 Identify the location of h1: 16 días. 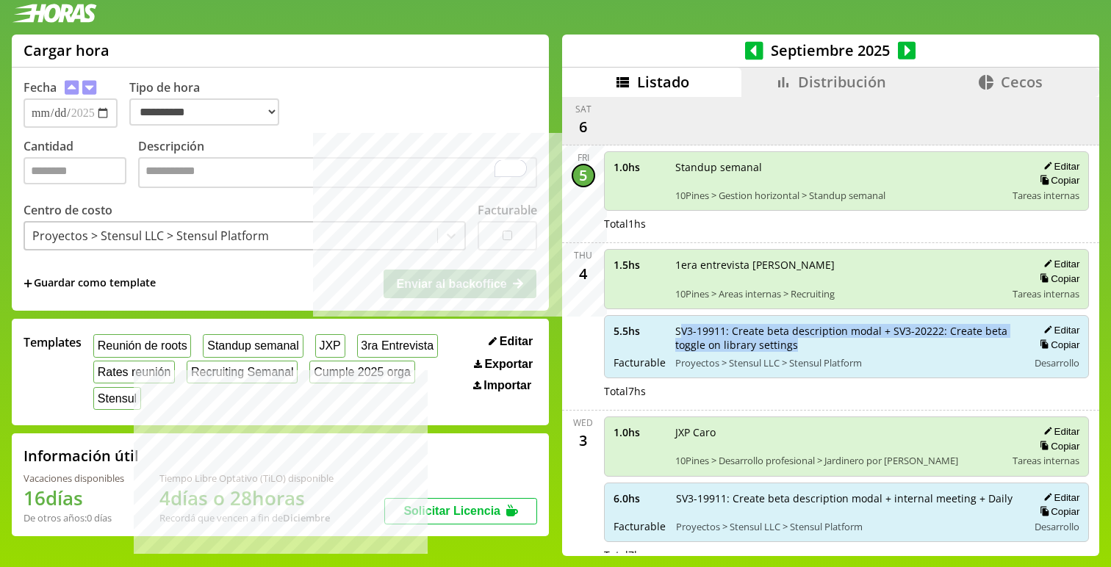
(74, 498).